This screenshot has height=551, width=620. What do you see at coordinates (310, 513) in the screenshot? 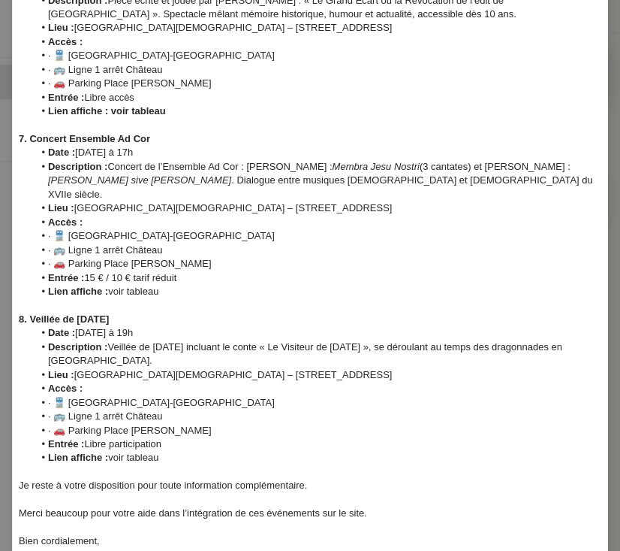
I see `div: Merci beaucoup pour votre aide dans l’intégration de ces événements sur le site.` at bounding box center [310, 513].